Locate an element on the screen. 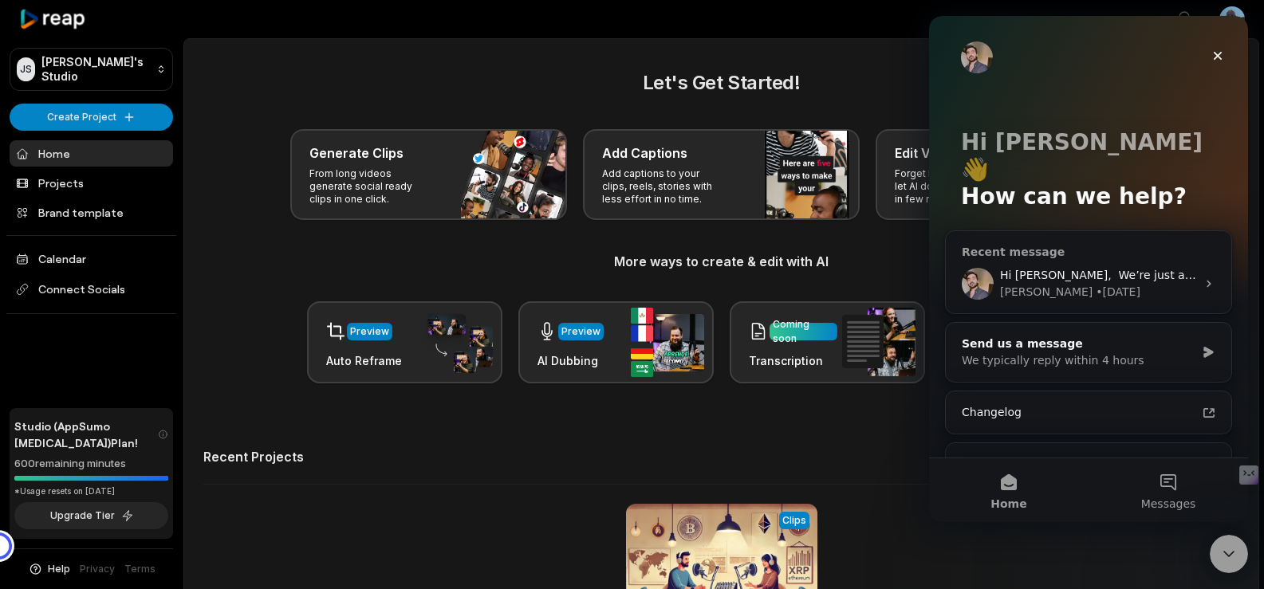  h3: AI Dubbing is located at coordinates (570, 361).